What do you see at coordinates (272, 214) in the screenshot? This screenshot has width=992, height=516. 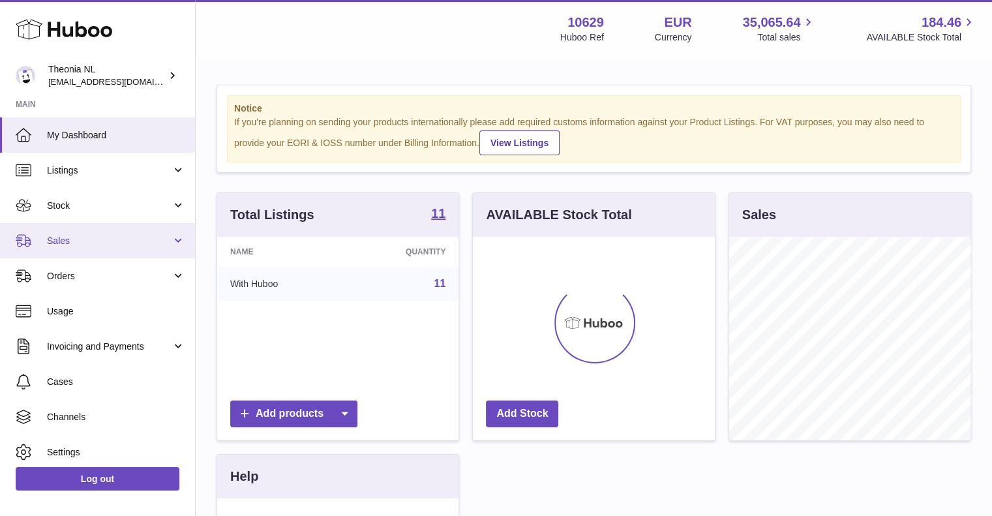 I see `h3: Total Listings` at bounding box center [272, 214].